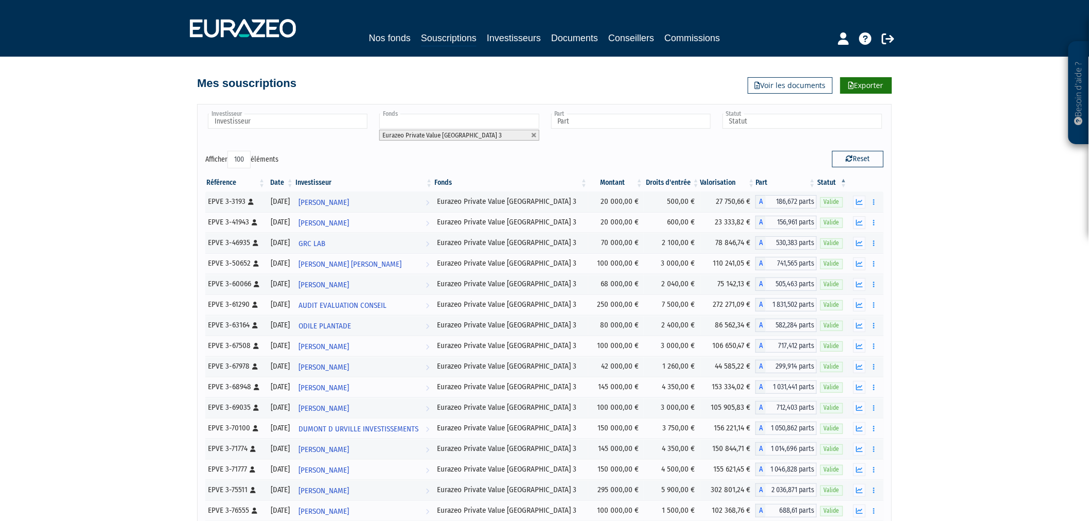 This screenshot has width=1089, height=521. What do you see at coordinates (235, 366) in the screenshot?
I see `div: EPVE 3-67978` at bounding box center [235, 366].